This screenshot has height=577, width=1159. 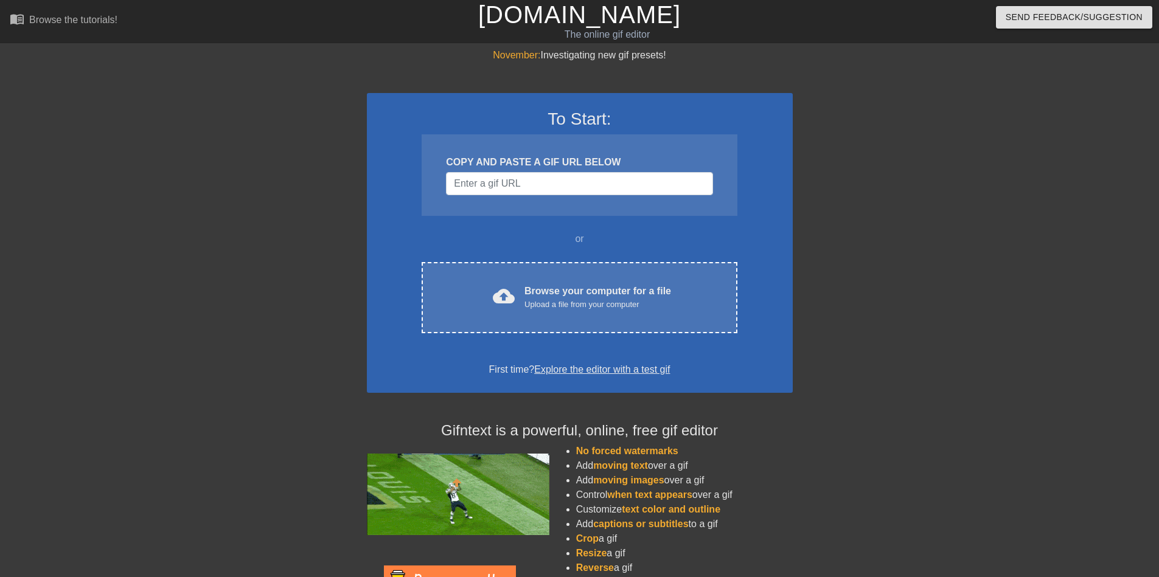 What do you see at coordinates (621, 465) in the screenshot?
I see `span: moving text` at bounding box center [621, 465].